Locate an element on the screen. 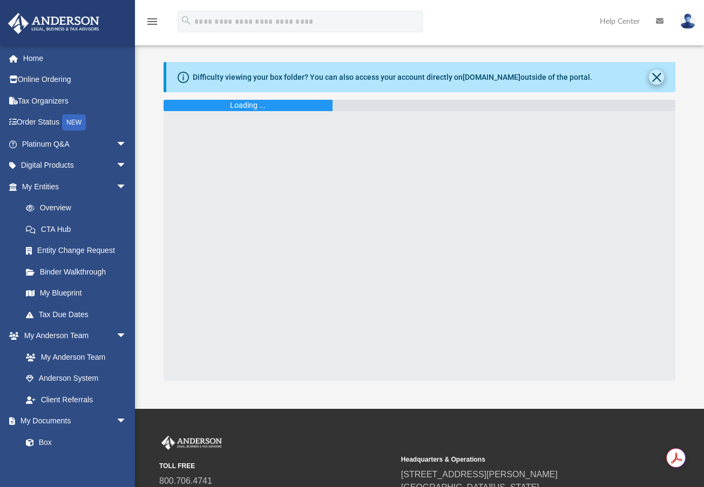 This screenshot has height=487, width=704. a: Binder Walkthrough is located at coordinates (79, 272).